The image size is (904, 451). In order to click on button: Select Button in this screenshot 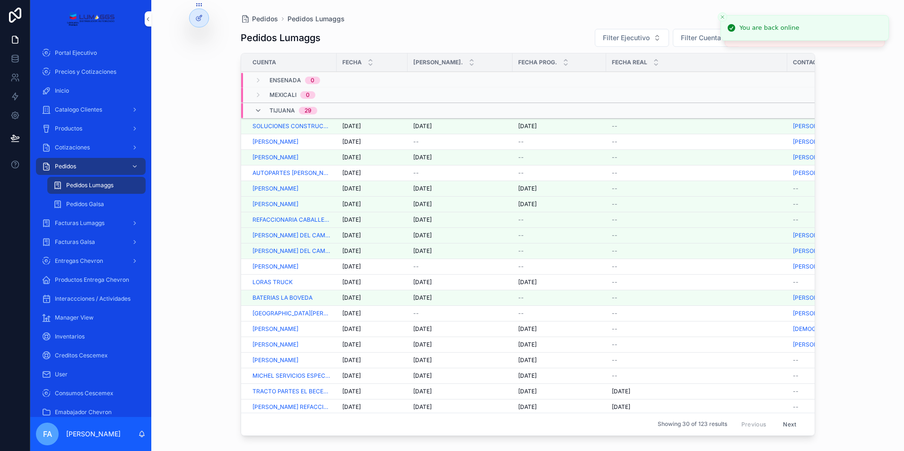, I will do `click(706, 38)`.